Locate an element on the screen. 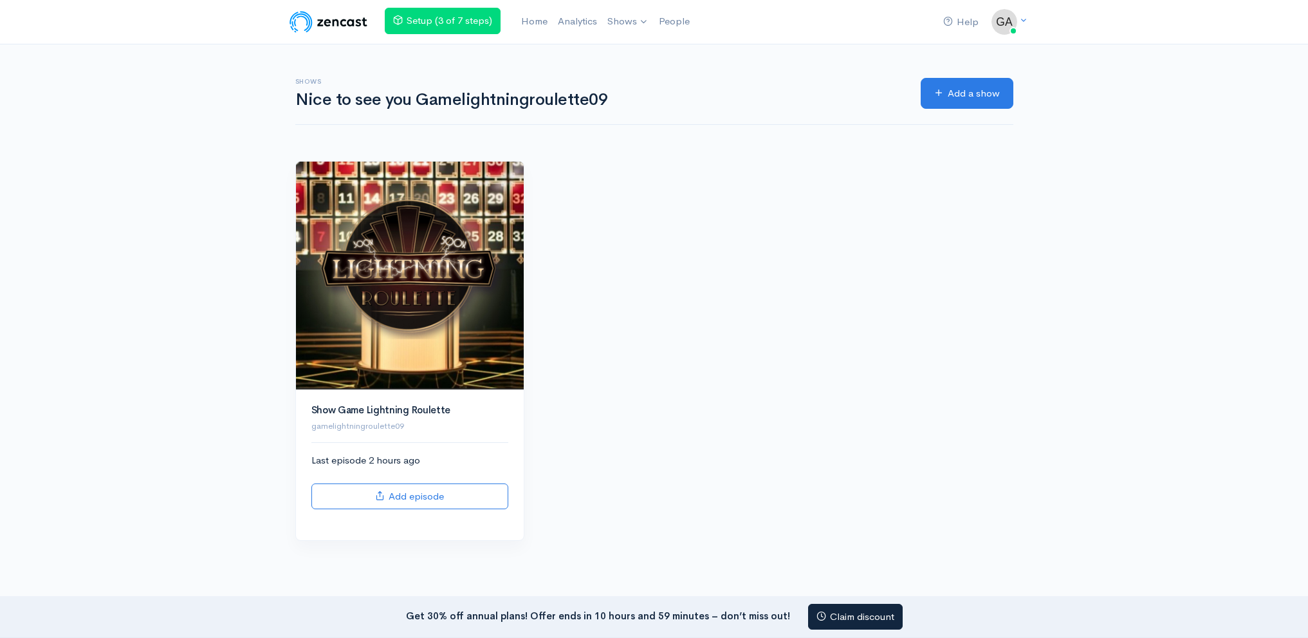 The height and width of the screenshot is (638, 1308). a: Add a show is located at coordinates (967, 93).